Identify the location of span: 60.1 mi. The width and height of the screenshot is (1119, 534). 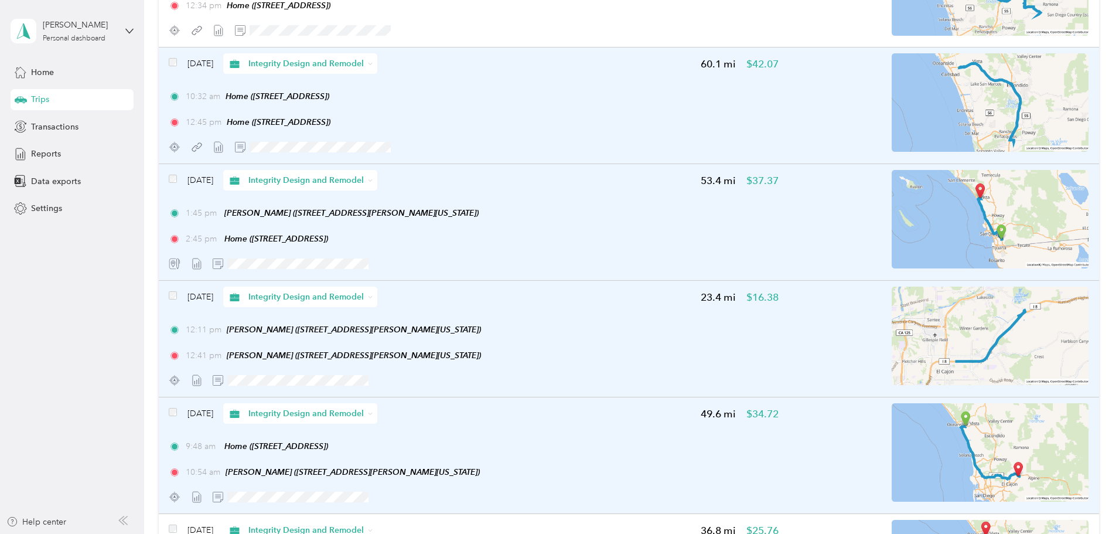
(718, 64).